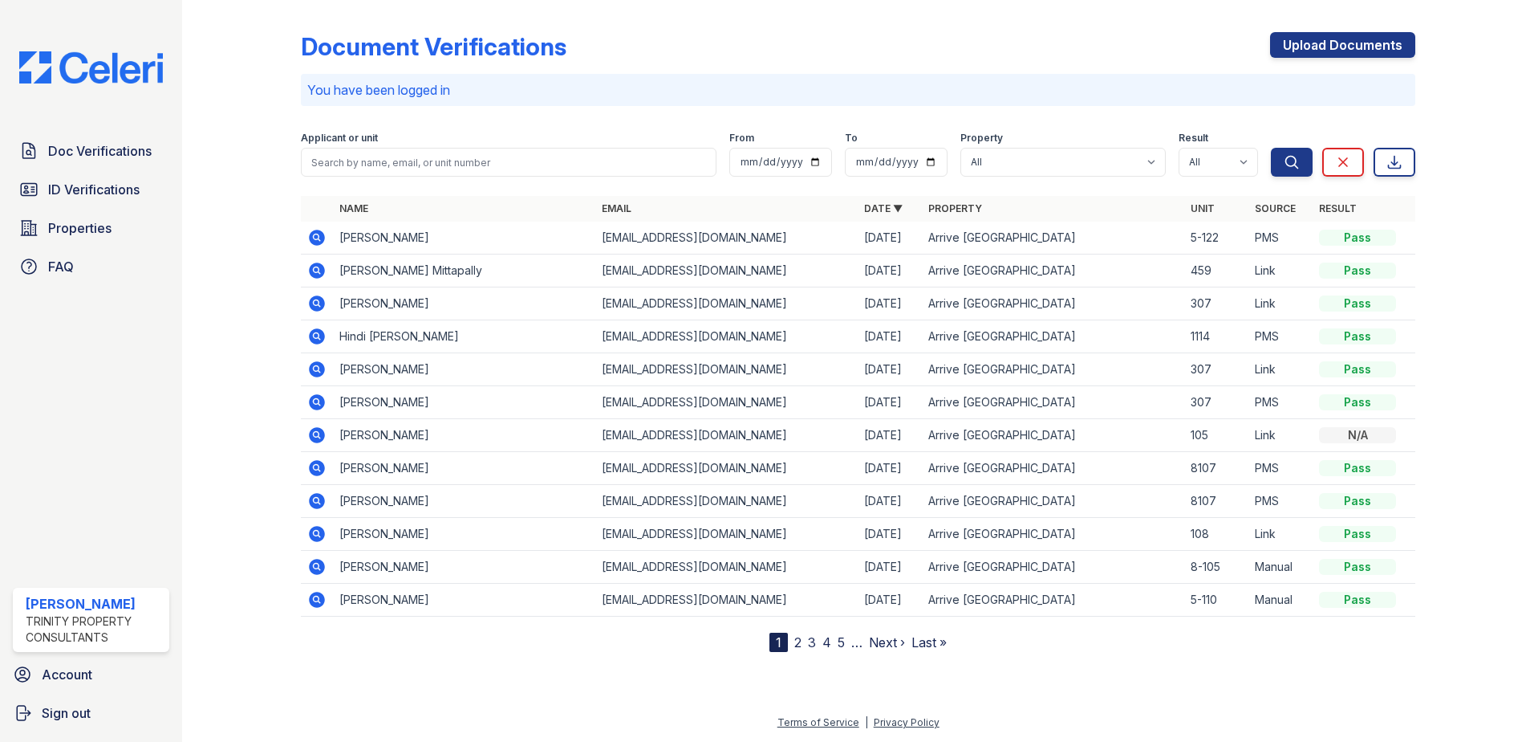  What do you see at coordinates (798, 642) in the screenshot?
I see `a: 2` at bounding box center [798, 642].